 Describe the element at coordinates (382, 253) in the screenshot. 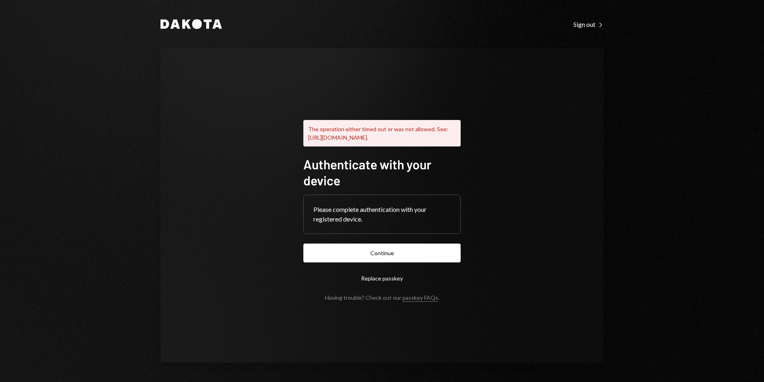

I see `button: Continue` at that location.